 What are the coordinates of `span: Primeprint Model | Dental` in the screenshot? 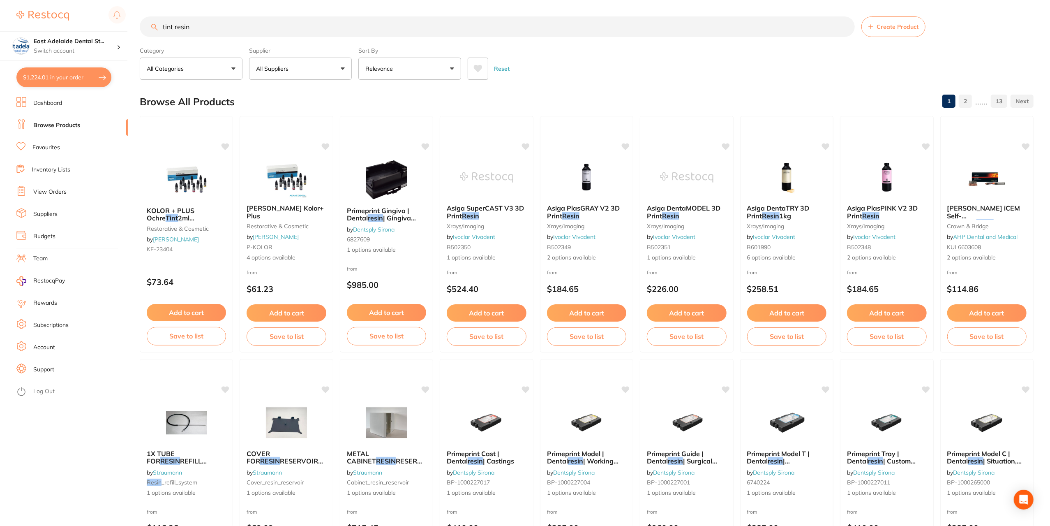 It's located at (575, 457).